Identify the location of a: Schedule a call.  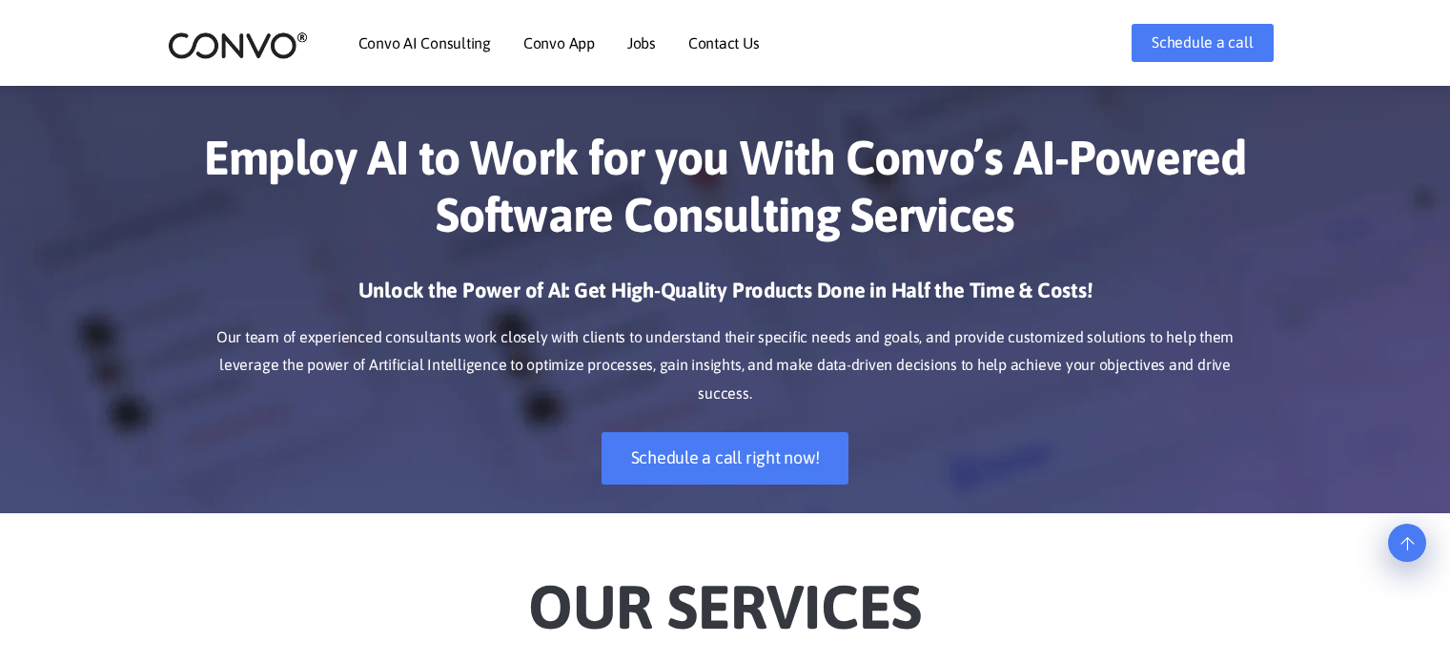
(1203, 43).